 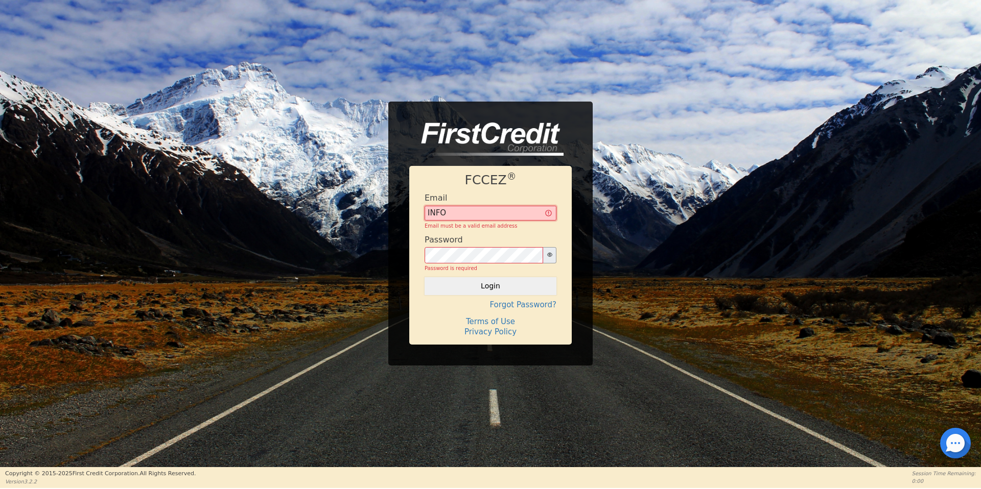 What do you see at coordinates (490, 226) in the screenshot?
I see `div: Email must be a valid email address` at bounding box center [490, 226].